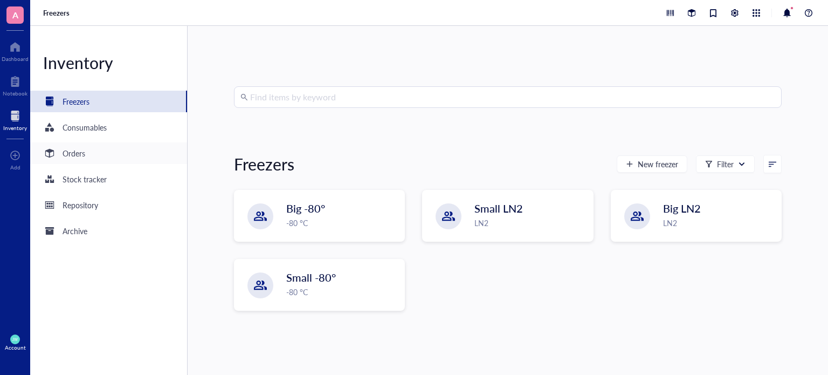  Describe the element at coordinates (682, 208) in the screenshot. I see `span: Big LN2` at that location.